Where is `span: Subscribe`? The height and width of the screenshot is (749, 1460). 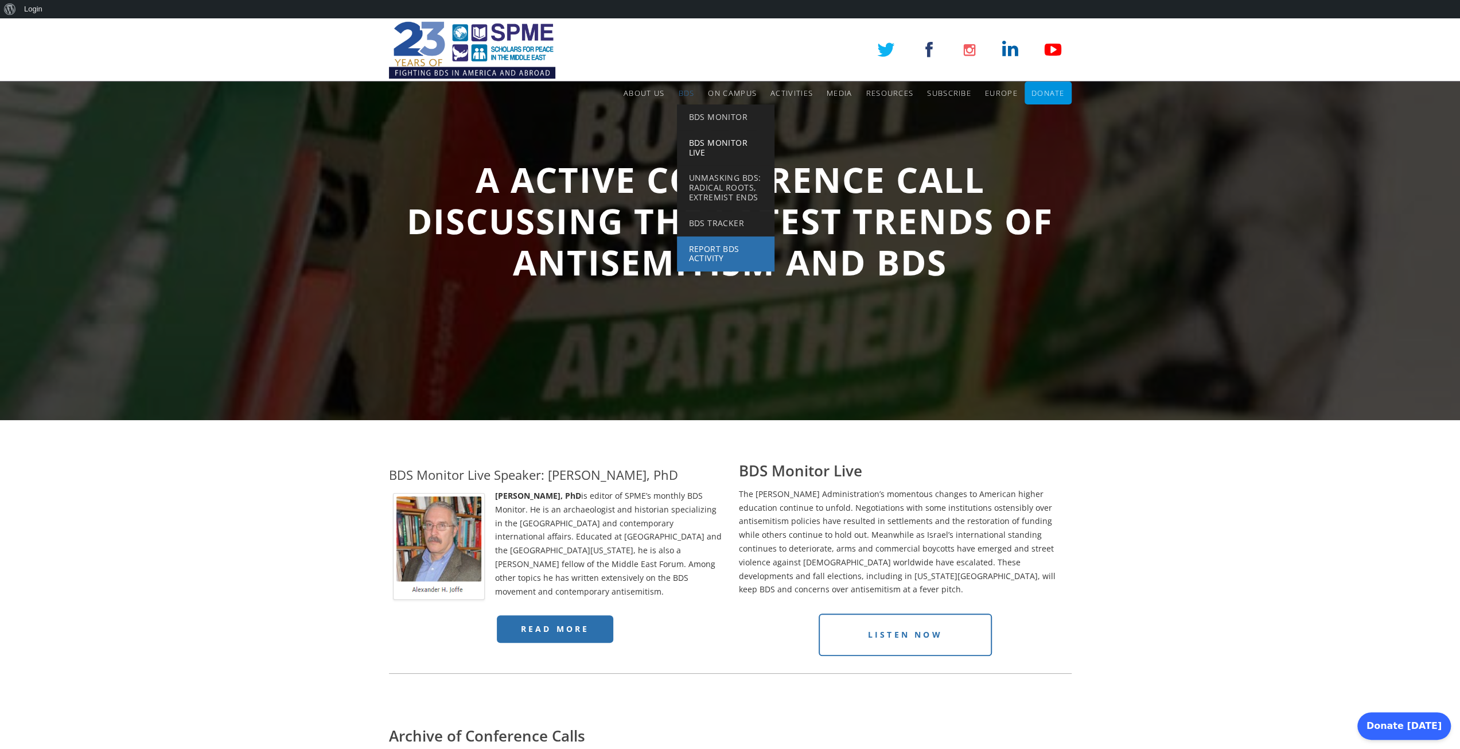 span: Subscribe is located at coordinates (949, 93).